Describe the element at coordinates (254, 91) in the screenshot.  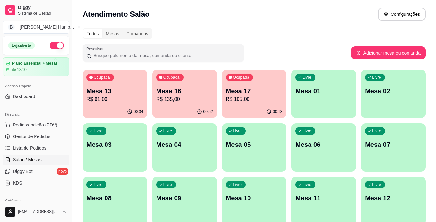
I see `p: Mesa 17` at that location.